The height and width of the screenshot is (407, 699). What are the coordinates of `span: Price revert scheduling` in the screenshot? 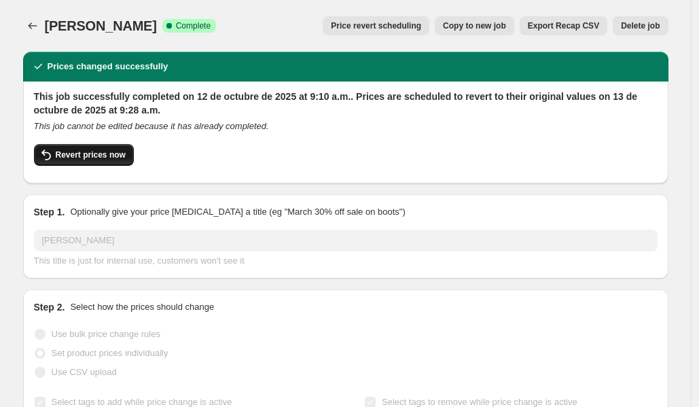 It's located at (376, 26).